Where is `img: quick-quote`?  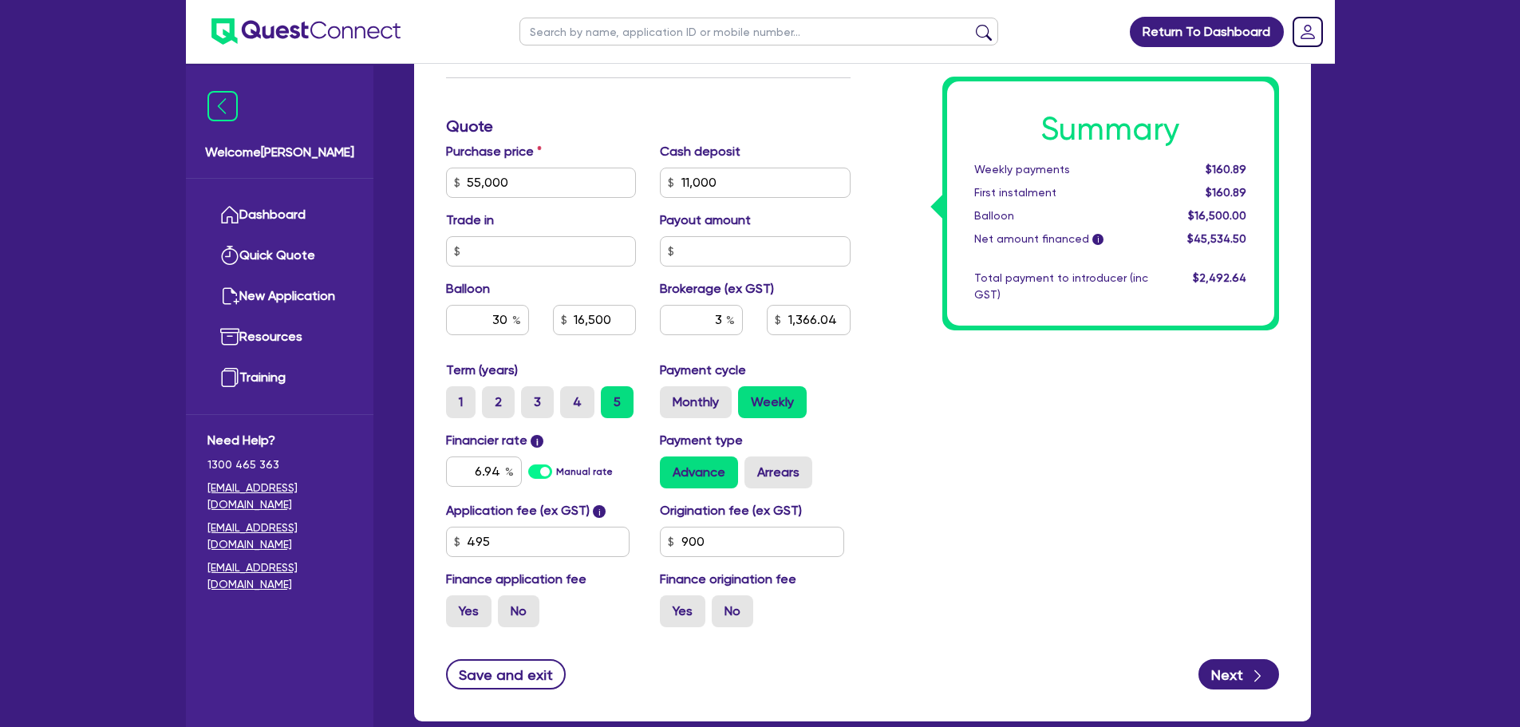
img: quick-quote is located at coordinates (230, 255).